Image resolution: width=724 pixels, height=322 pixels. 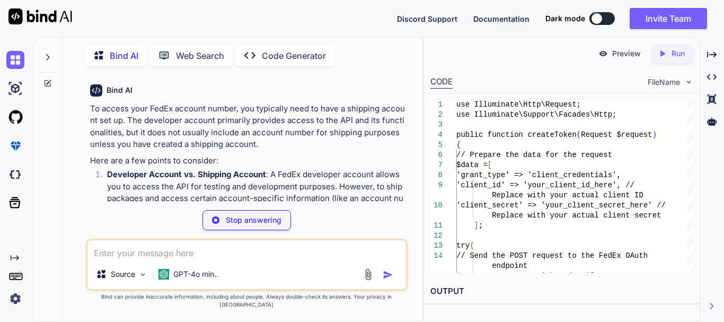 I want to click on div: 9, so click(x=436, y=185).